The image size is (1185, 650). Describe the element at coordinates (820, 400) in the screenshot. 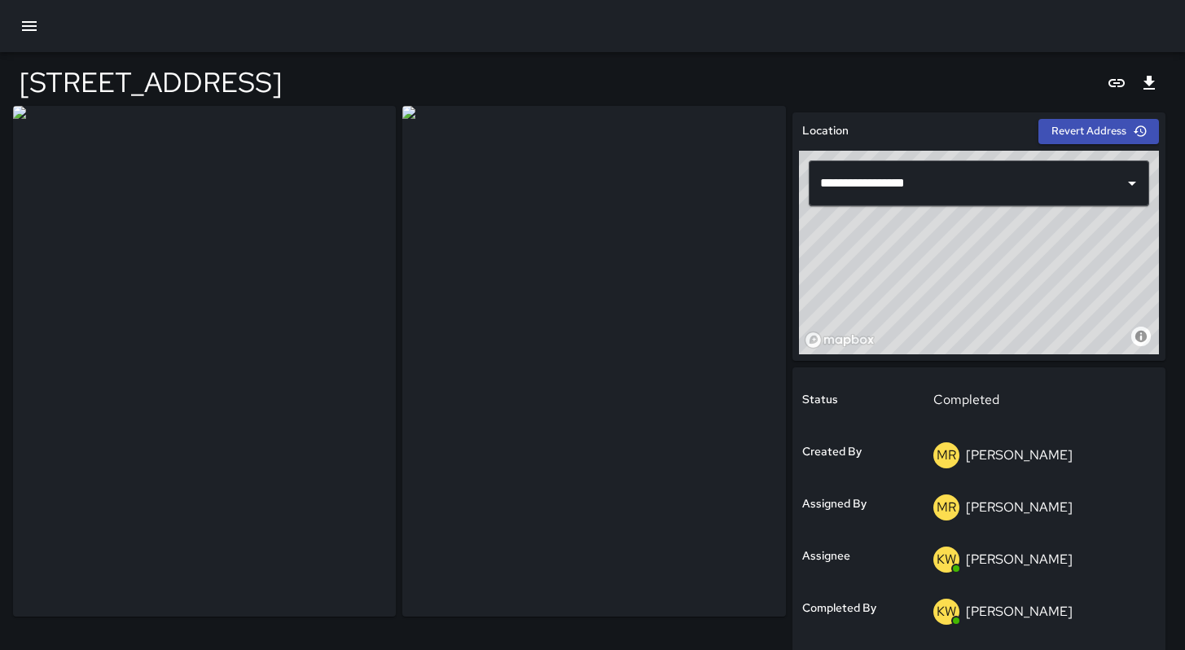

I see `h6: Status` at that location.